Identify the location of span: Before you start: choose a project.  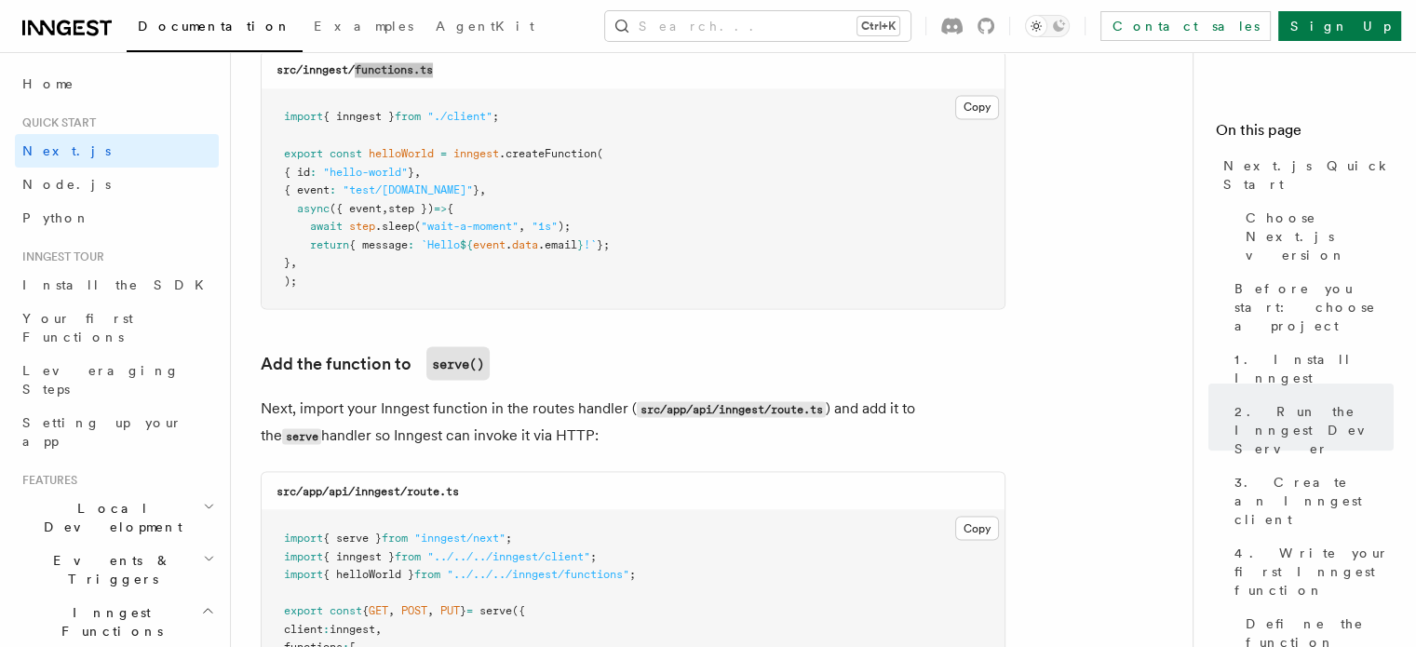
(1313, 307).